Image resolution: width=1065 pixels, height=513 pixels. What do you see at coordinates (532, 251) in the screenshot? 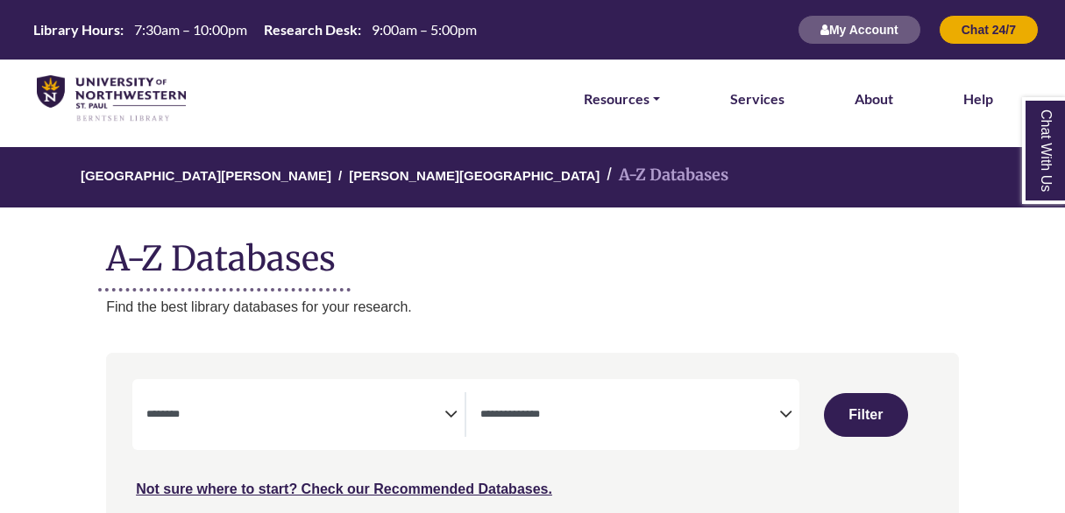
I see `h1: A-Z Databases` at bounding box center [532, 251].